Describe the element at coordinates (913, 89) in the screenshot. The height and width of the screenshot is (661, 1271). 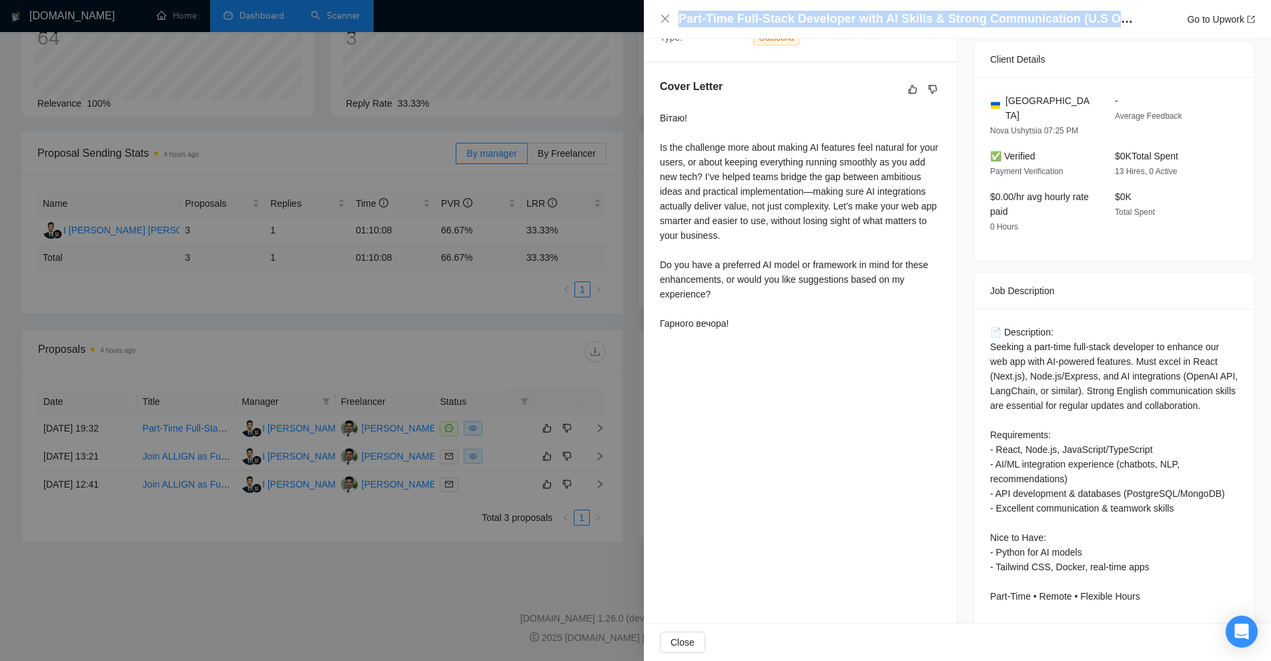
I see `span: like` at that location.